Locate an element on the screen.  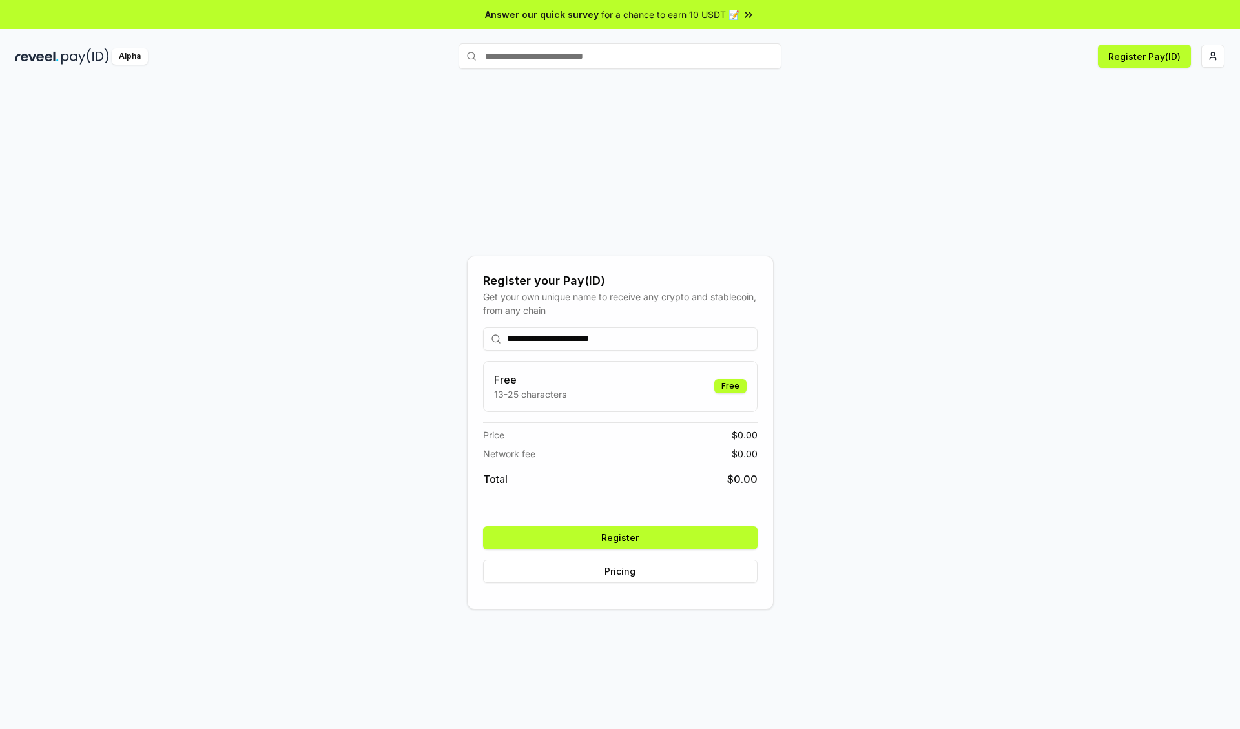
span: Network fee is located at coordinates (509, 453).